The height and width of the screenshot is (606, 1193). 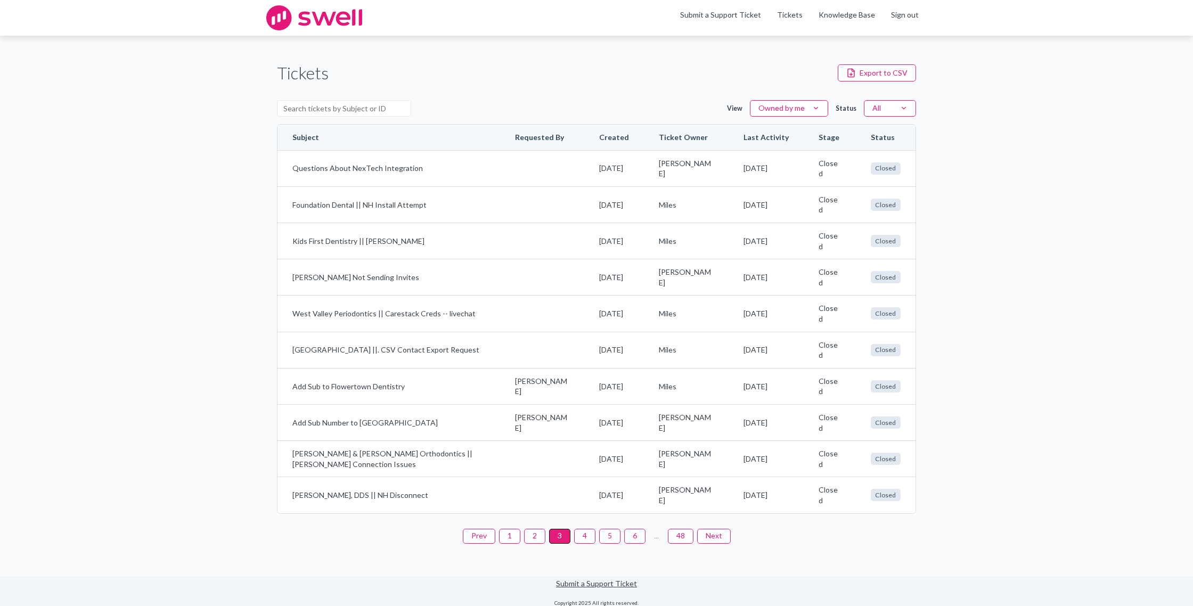 I want to click on button: 2, so click(x=535, y=536).